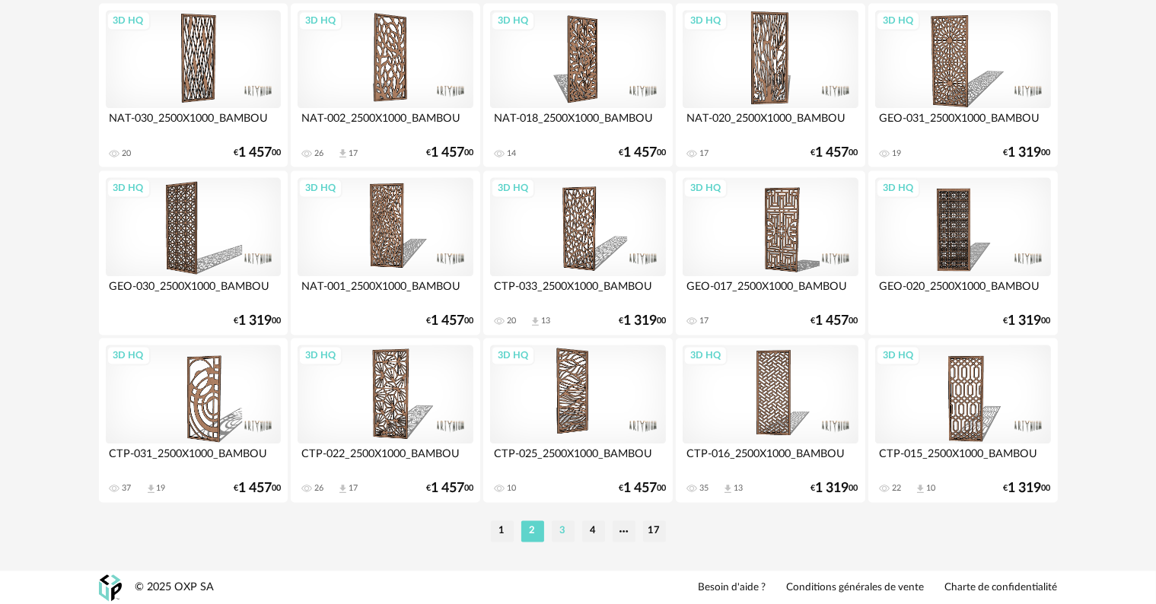 The image size is (1156, 604). Describe the element at coordinates (578, 85) in the screenshot. I see `a: 3D HQ NAT-018_2500X1000_BAMBOU 14 €1 45700` at that location.